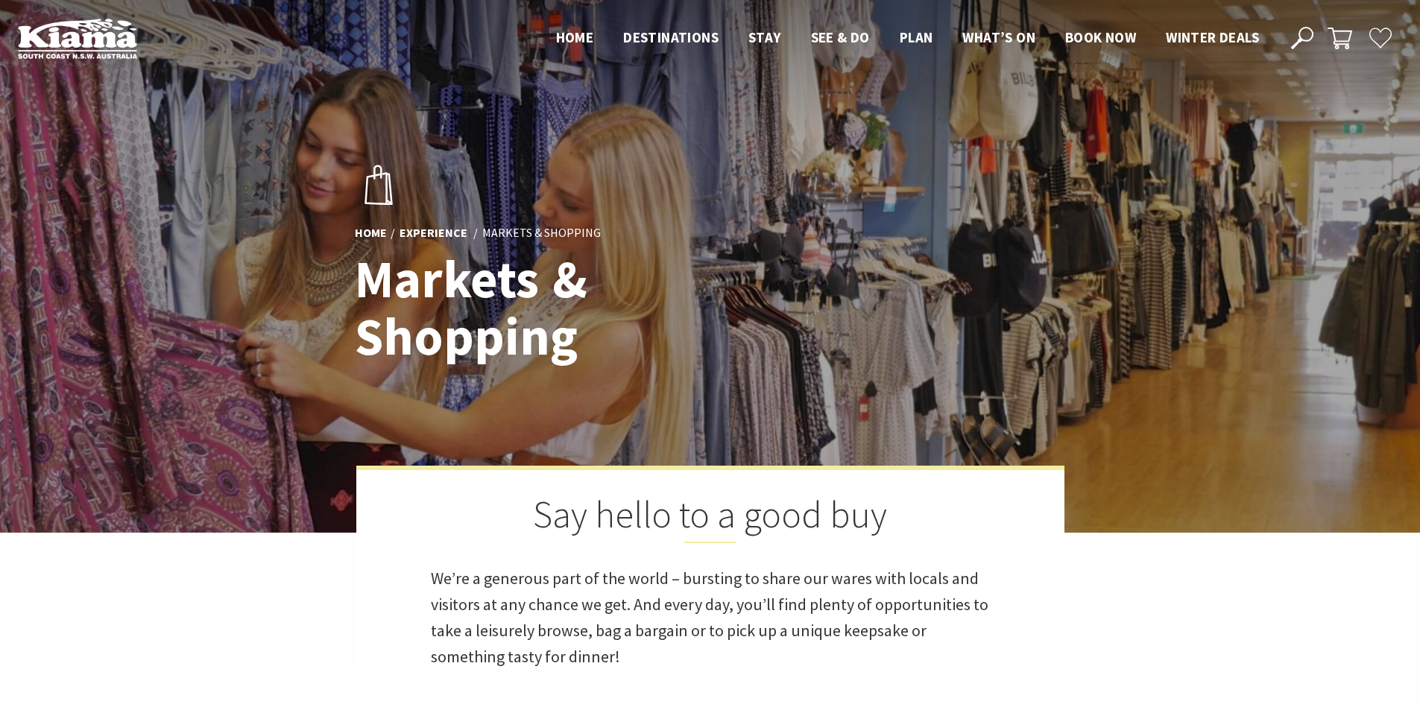  Describe the element at coordinates (710, 618) in the screenshot. I see `p: We’re a generous part of the world – bursting to share our wares with locals and visitors at any ...` at that location.